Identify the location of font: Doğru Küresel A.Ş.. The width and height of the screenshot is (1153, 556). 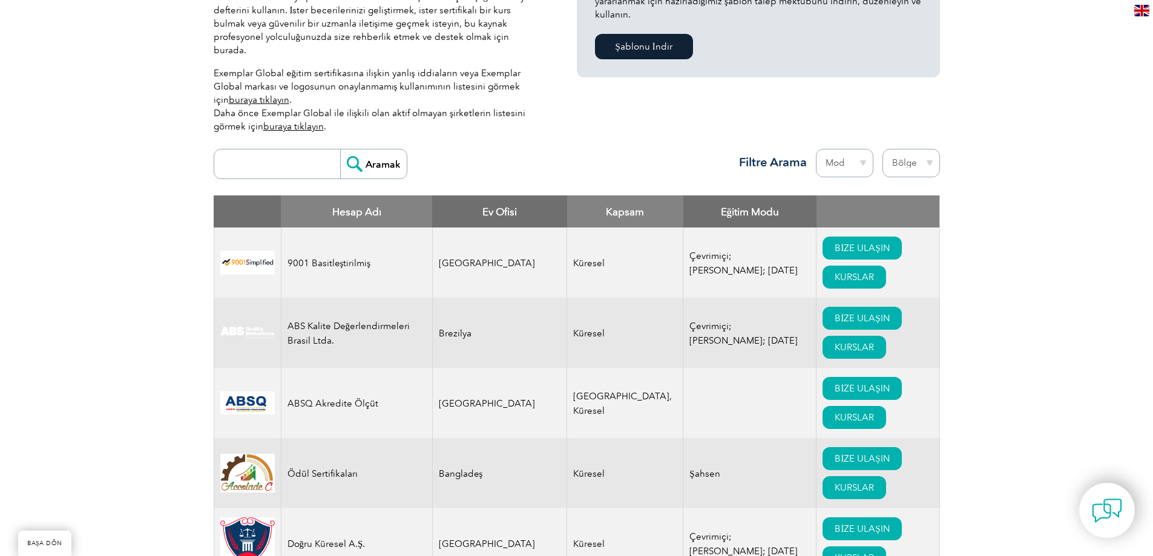
(326, 544).